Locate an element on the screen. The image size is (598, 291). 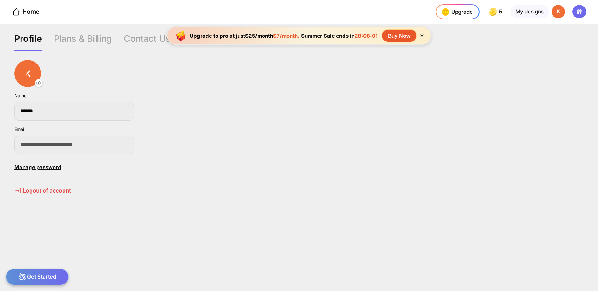
span: 28:08:01 is located at coordinates (366, 36).